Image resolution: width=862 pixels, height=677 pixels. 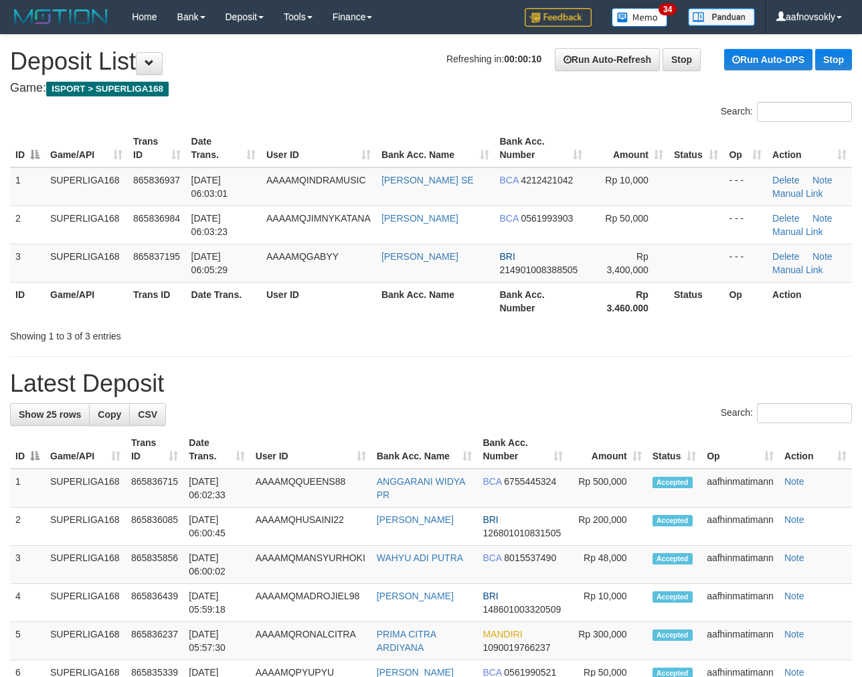 What do you see at coordinates (745, 148) in the screenshot?
I see `th: Op: activate to sort column ascending` at bounding box center [745, 148].